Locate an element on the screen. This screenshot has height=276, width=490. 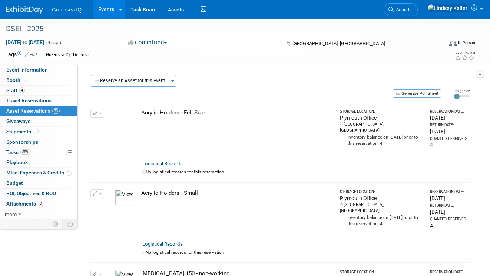
span: Giveaways is located at coordinates (18, 121).